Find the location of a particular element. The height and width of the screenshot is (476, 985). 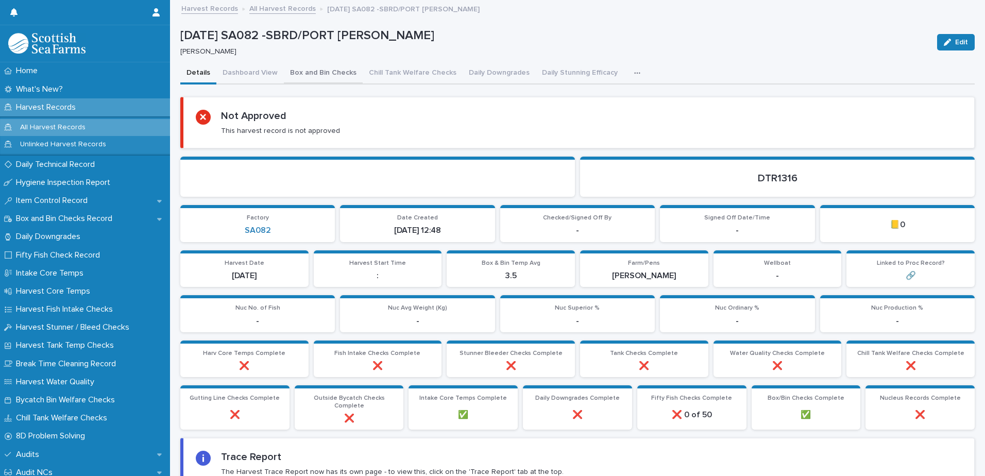

span: Box & Bin Temp Avg is located at coordinates (511, 263).